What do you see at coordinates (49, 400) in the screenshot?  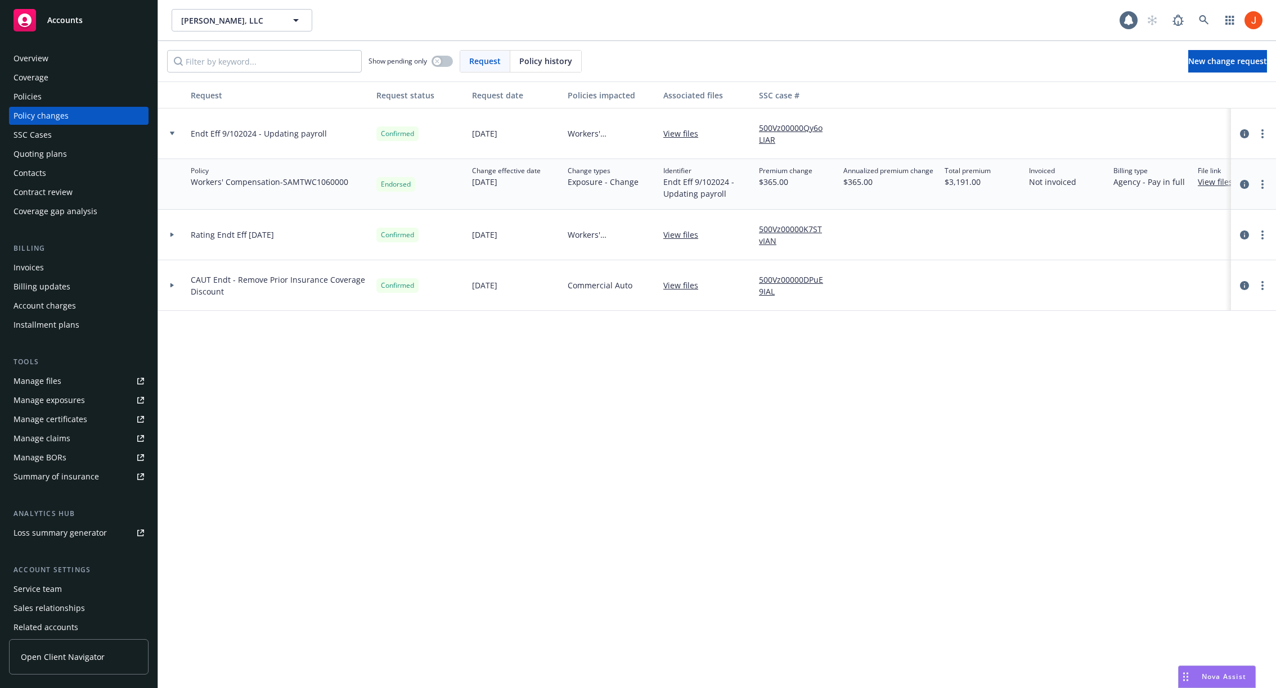 I see `div: Manage exposures` at bounding box center [49, 400].